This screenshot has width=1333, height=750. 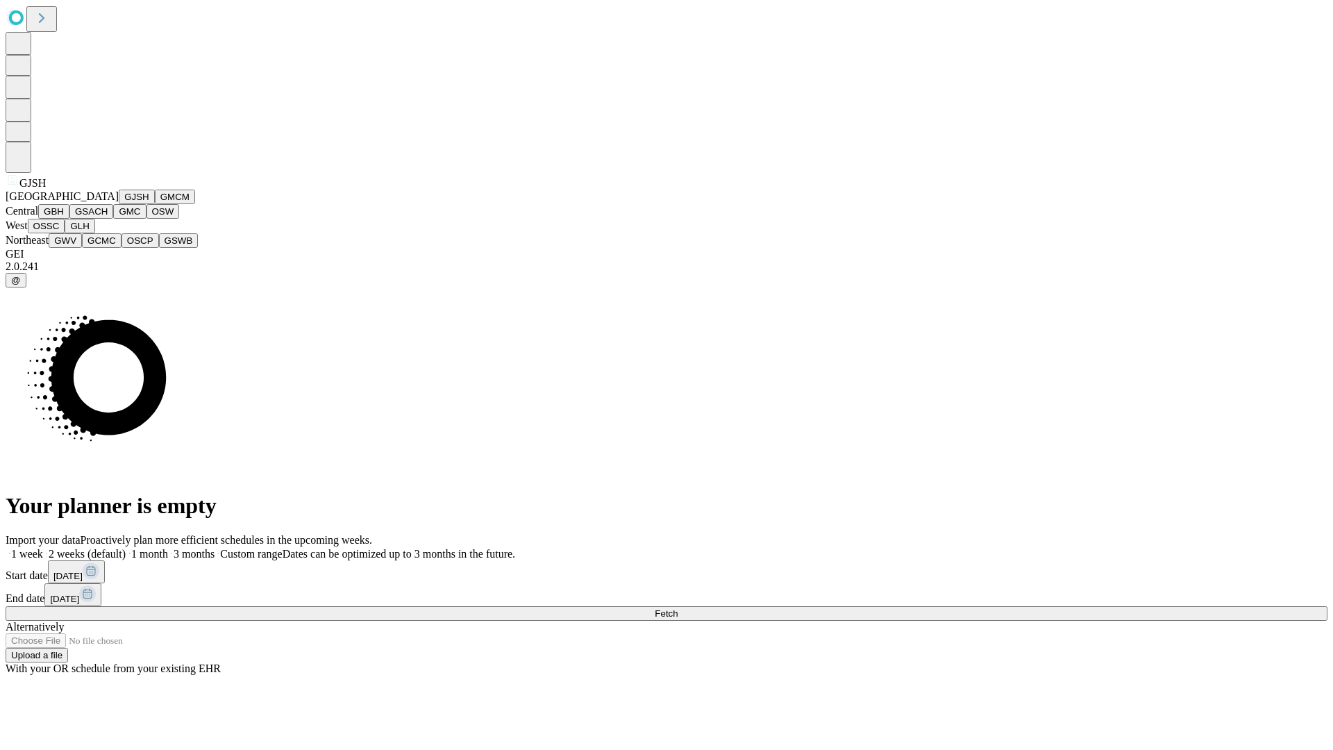 I want to click on button: GMC, so click(x=129, y=211).